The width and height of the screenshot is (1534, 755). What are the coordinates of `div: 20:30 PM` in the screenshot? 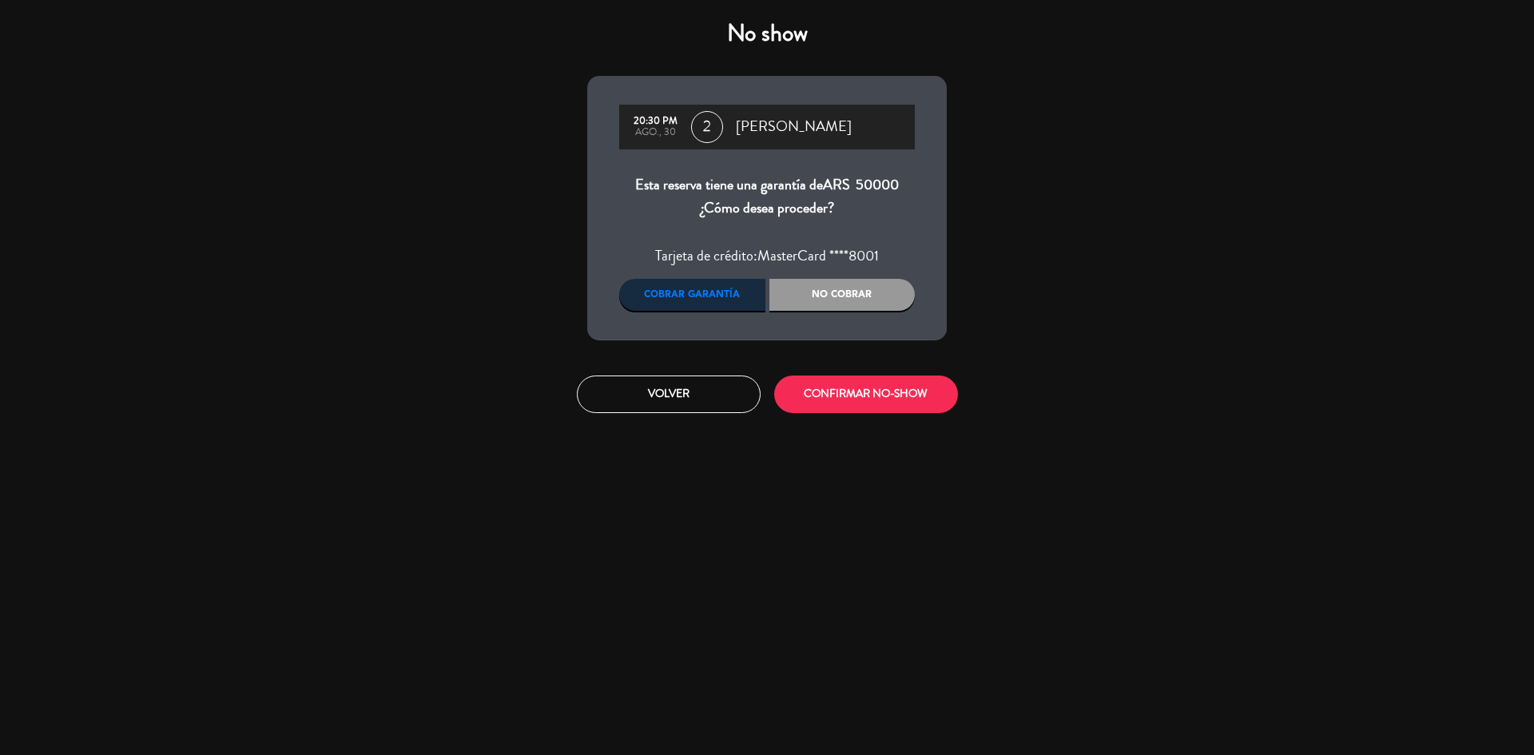 It's located at (655, 121).